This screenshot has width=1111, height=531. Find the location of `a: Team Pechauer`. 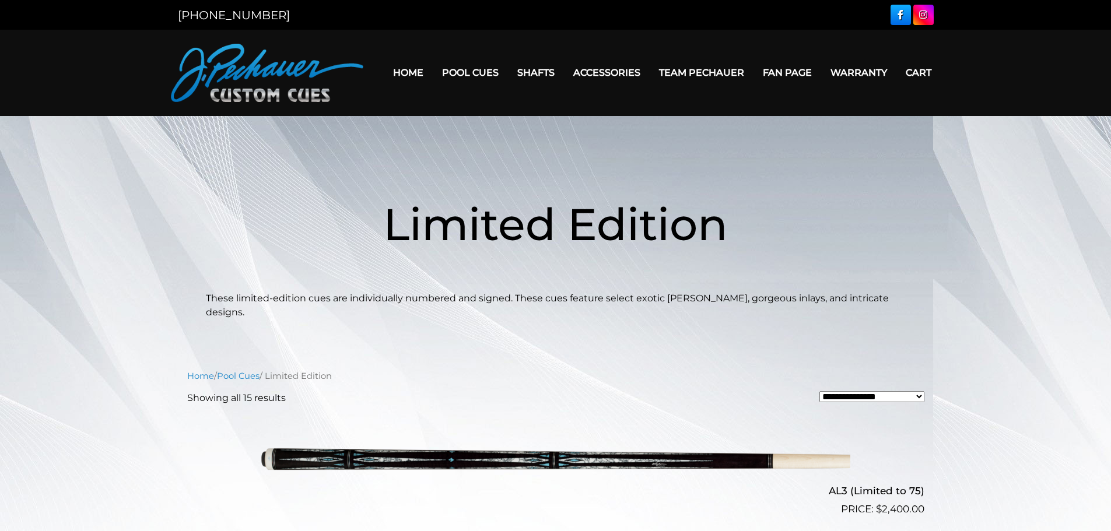

a: Team Pechauer is located at coordinates (701, 72).